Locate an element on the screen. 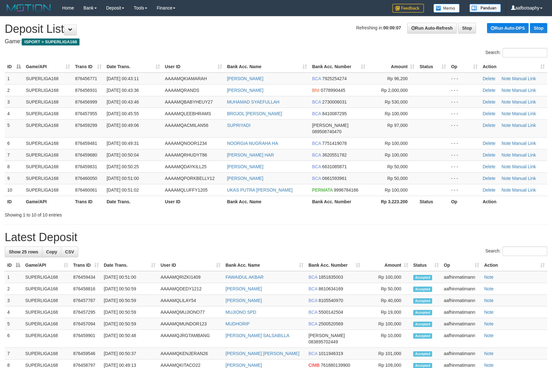  th: ID: activate to sort column descending is located at coordinates (14, 265).